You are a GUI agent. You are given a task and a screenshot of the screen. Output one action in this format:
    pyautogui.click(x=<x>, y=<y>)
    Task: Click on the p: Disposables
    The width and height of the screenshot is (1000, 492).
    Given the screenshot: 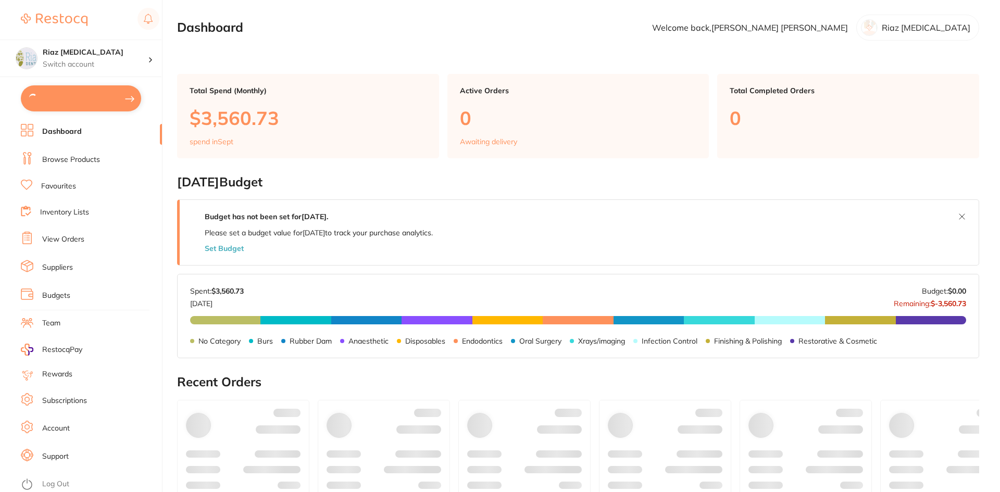 What is the action you would take?
    pyautogui.click(x=425, y=341)
    